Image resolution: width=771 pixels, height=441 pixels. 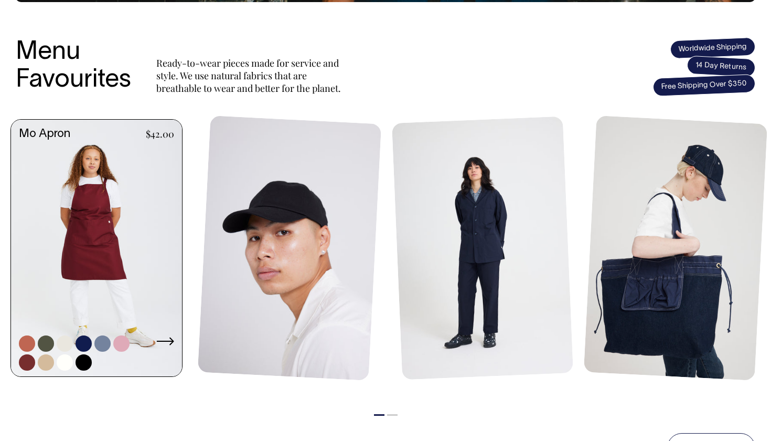 What do you see at coordinates (721, 67) in the screenshot?
I see `span: 14 Day Returns` at bounding box center [721, 67].